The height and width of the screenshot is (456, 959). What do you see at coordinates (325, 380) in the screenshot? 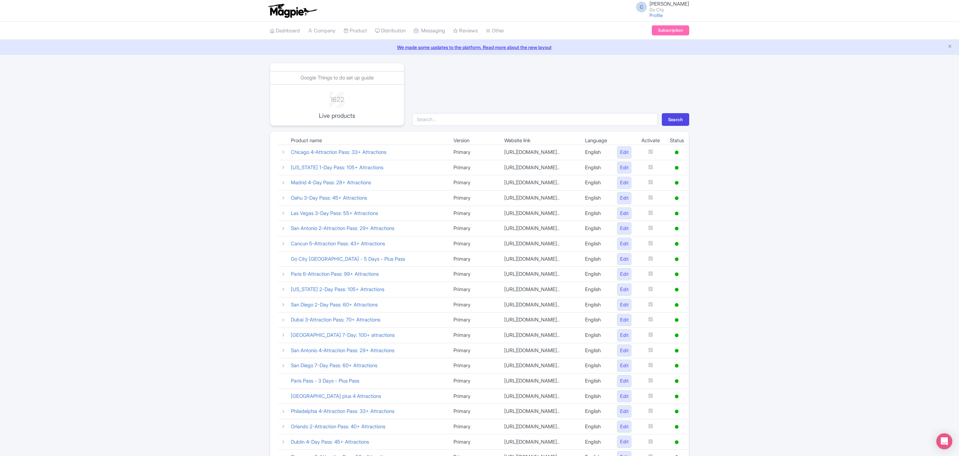
I see `a: Paris Pass - 3 Days - Plus Pass` at bounding box center [325, 380].